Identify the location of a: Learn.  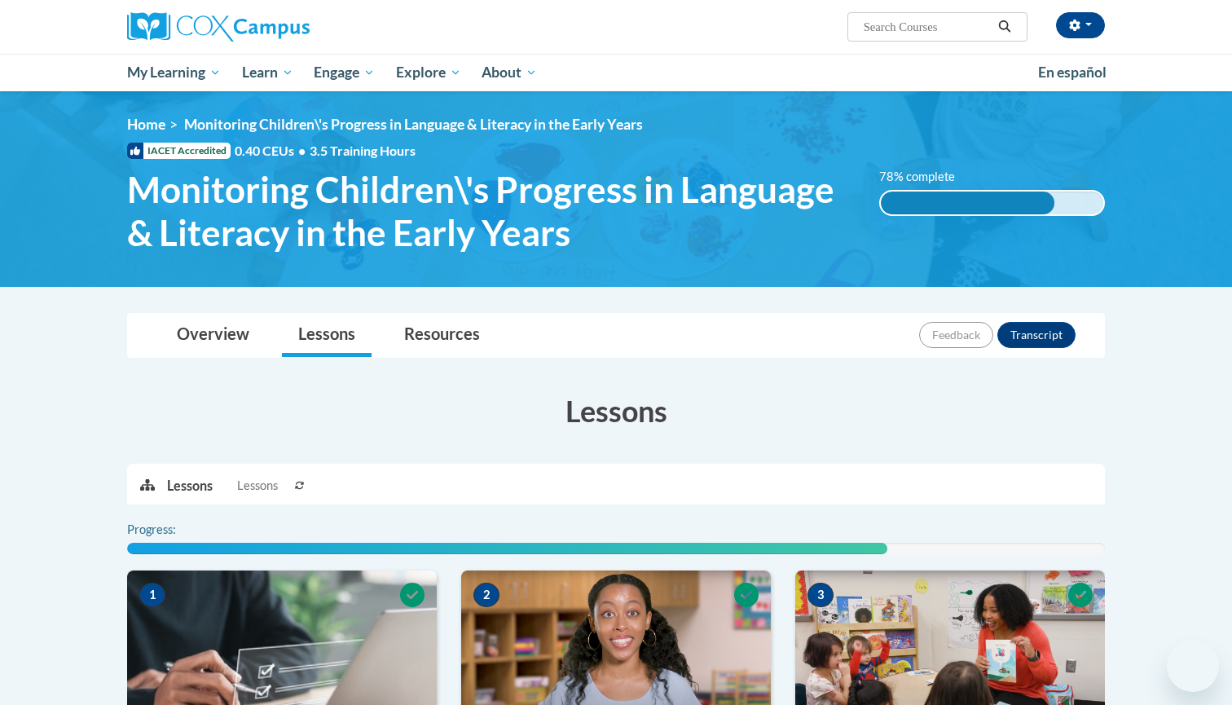
(267, 73).